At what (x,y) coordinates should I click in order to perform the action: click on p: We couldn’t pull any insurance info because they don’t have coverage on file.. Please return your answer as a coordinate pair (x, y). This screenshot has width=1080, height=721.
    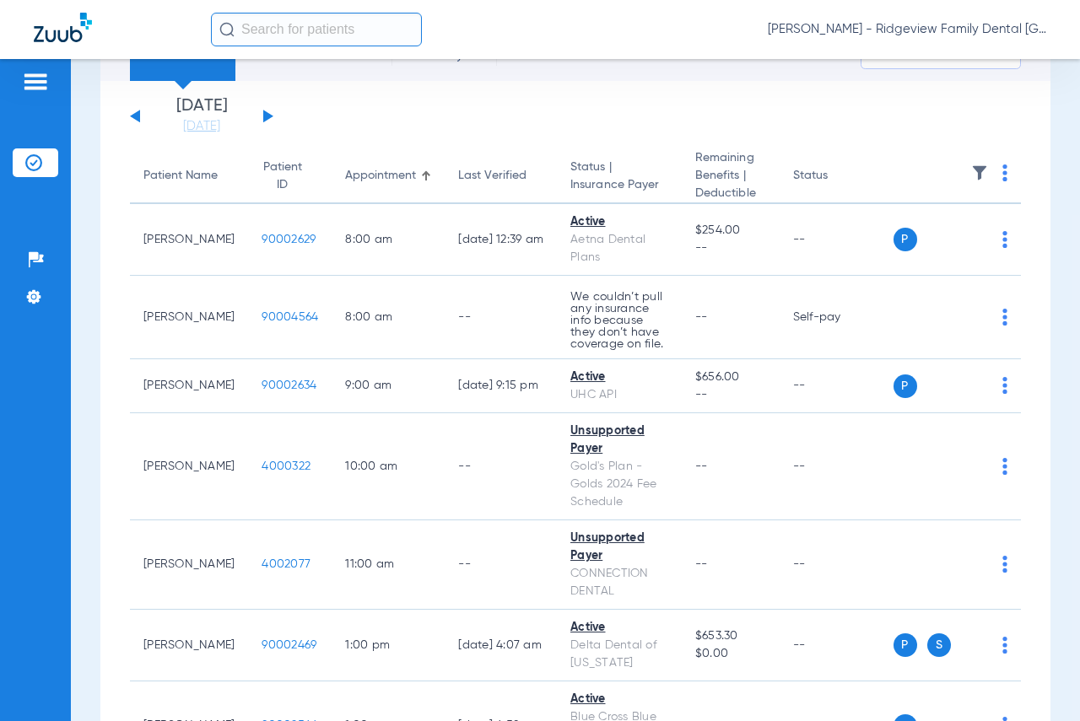
    Looking at the image, I should click on (619, 321).